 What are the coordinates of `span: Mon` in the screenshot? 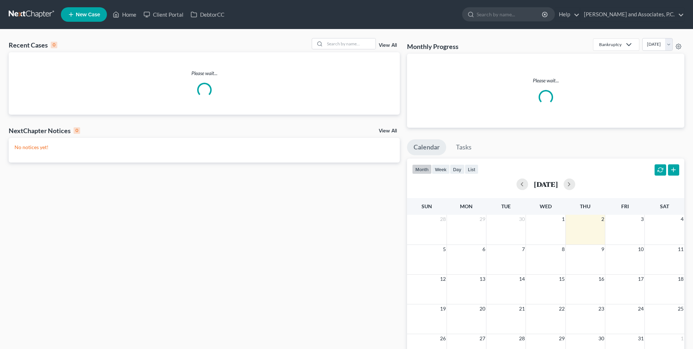 It's located at (466, 206).